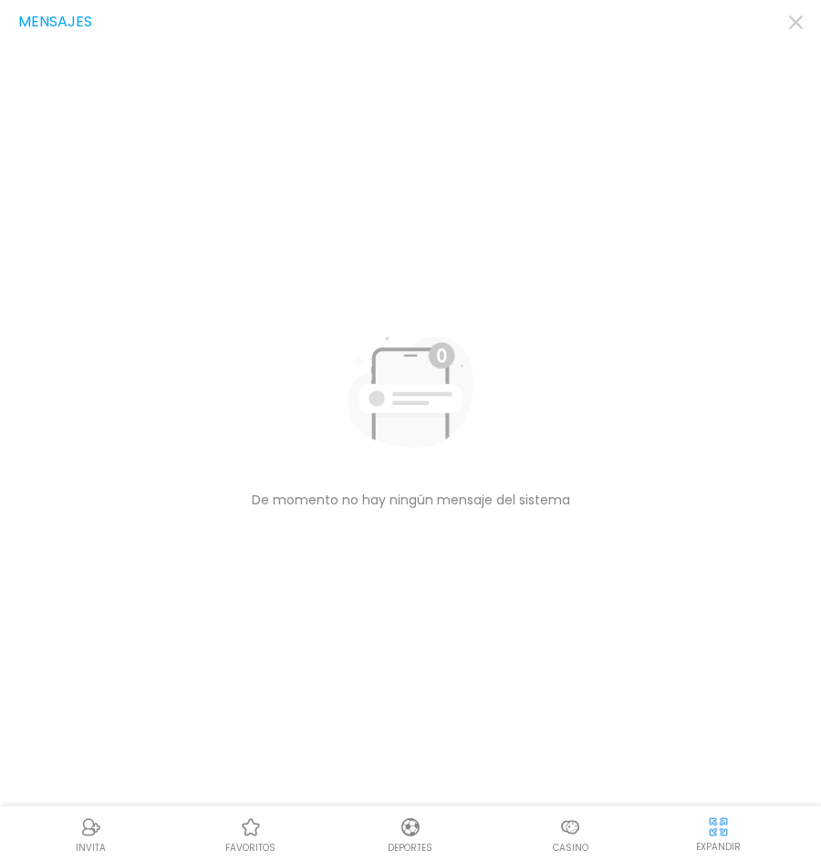 The image size is (821, 861). Describe the element at coordinates (90, 834) in the screenshot. I see `a: ReferralReferralINVITA` at that location.